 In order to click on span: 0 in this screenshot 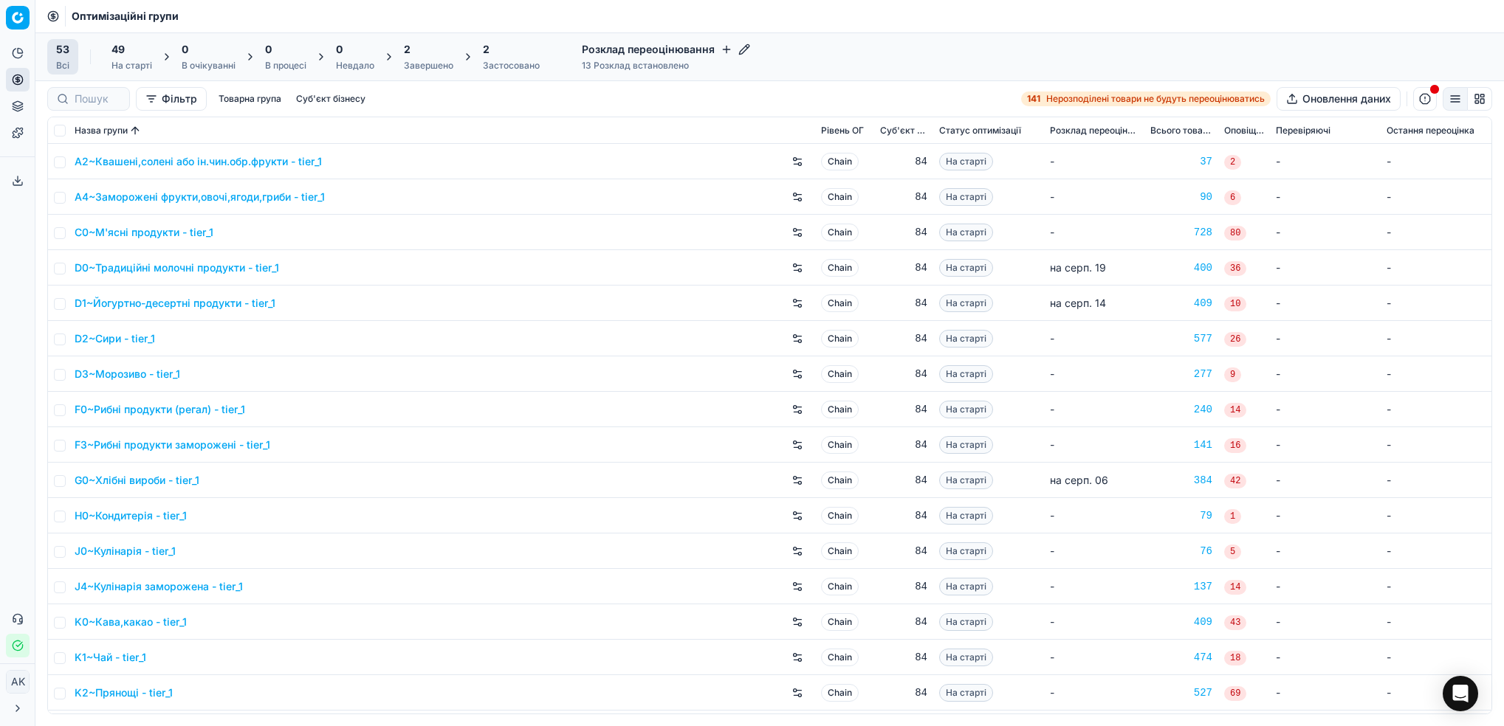, I will do `click(339, 49)`.